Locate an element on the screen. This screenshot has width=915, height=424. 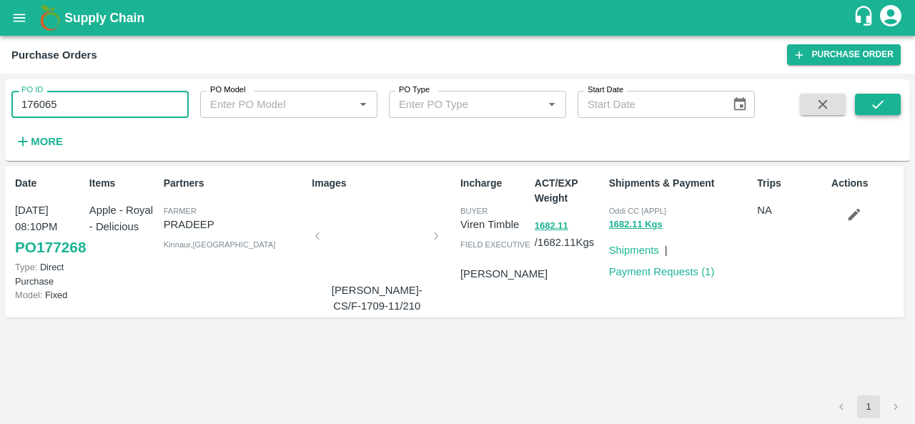
a: Supply Chain is located at coordinates (458, 18).